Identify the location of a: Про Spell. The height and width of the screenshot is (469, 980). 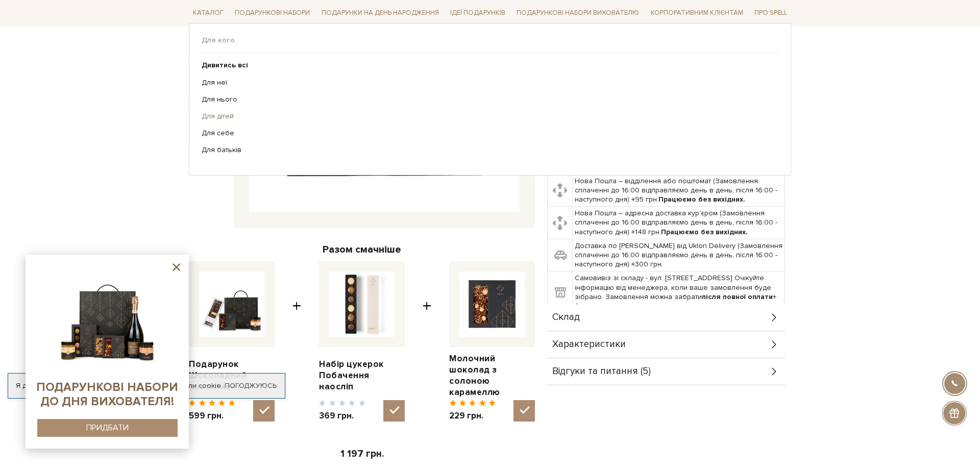
(771, 13).